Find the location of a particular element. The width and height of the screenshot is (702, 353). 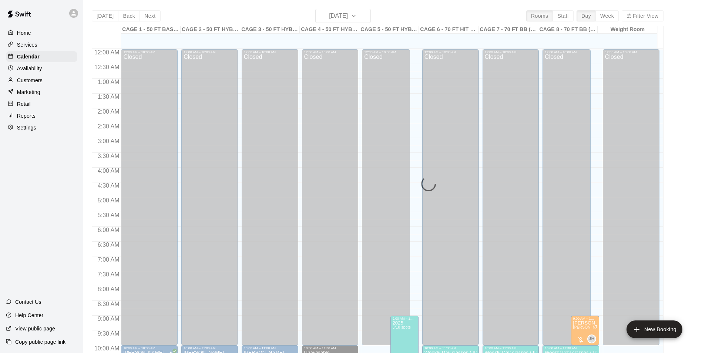

p: Marketing is located at coordinates (28, 92).